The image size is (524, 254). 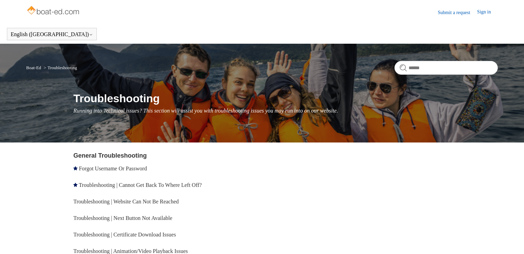 I want to click on a: Troubleshooting | Animation/Video Playback Issues, so click(x=131, y=251).